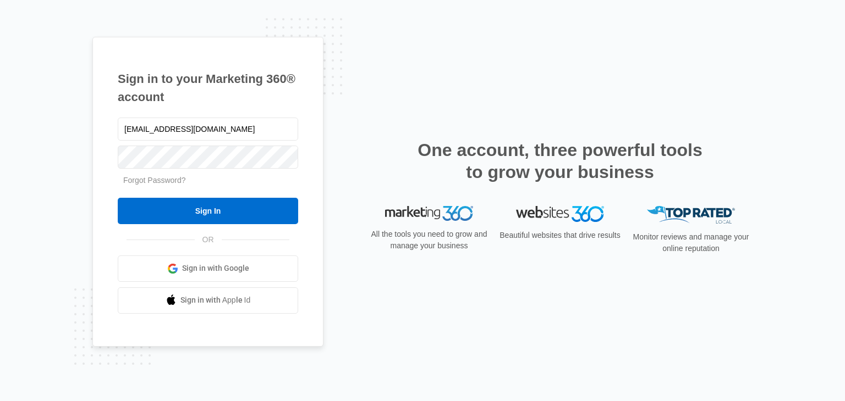  Describe the element at coordinates (560, 161) in the screenshot. I see `h2: One account, three powerful tools to grow your business` at that location.